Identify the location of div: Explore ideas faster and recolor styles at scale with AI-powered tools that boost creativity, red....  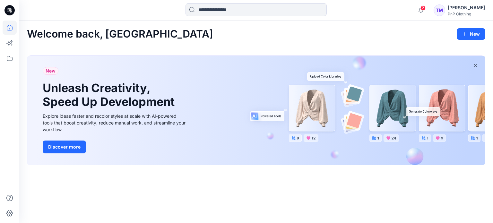
(115, 123).